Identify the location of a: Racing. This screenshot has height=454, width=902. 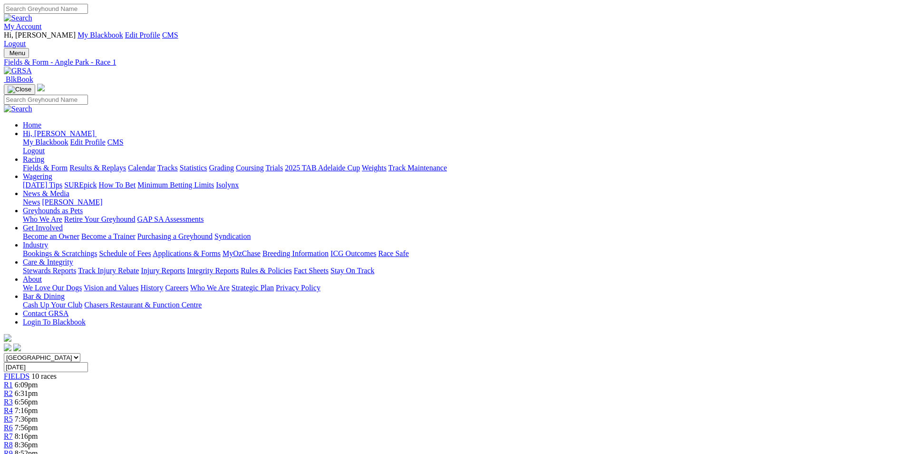
(33, 159).